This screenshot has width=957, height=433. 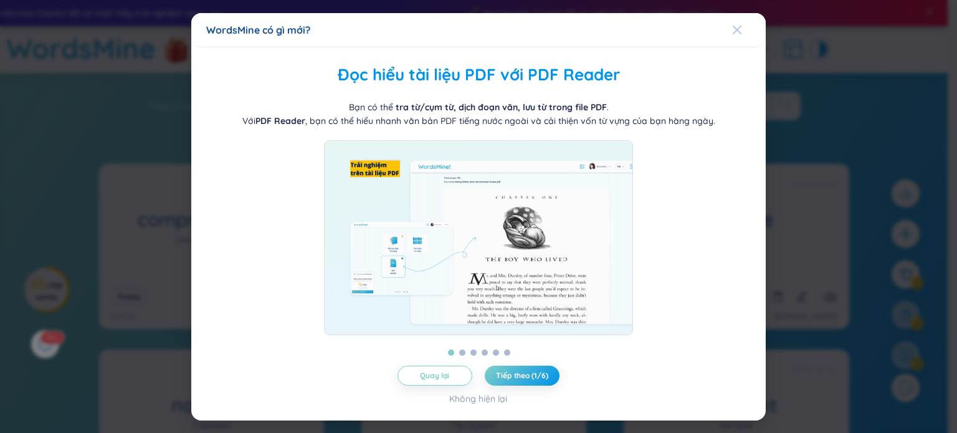 I want to click on button: 2, so click(x=462, y=352).